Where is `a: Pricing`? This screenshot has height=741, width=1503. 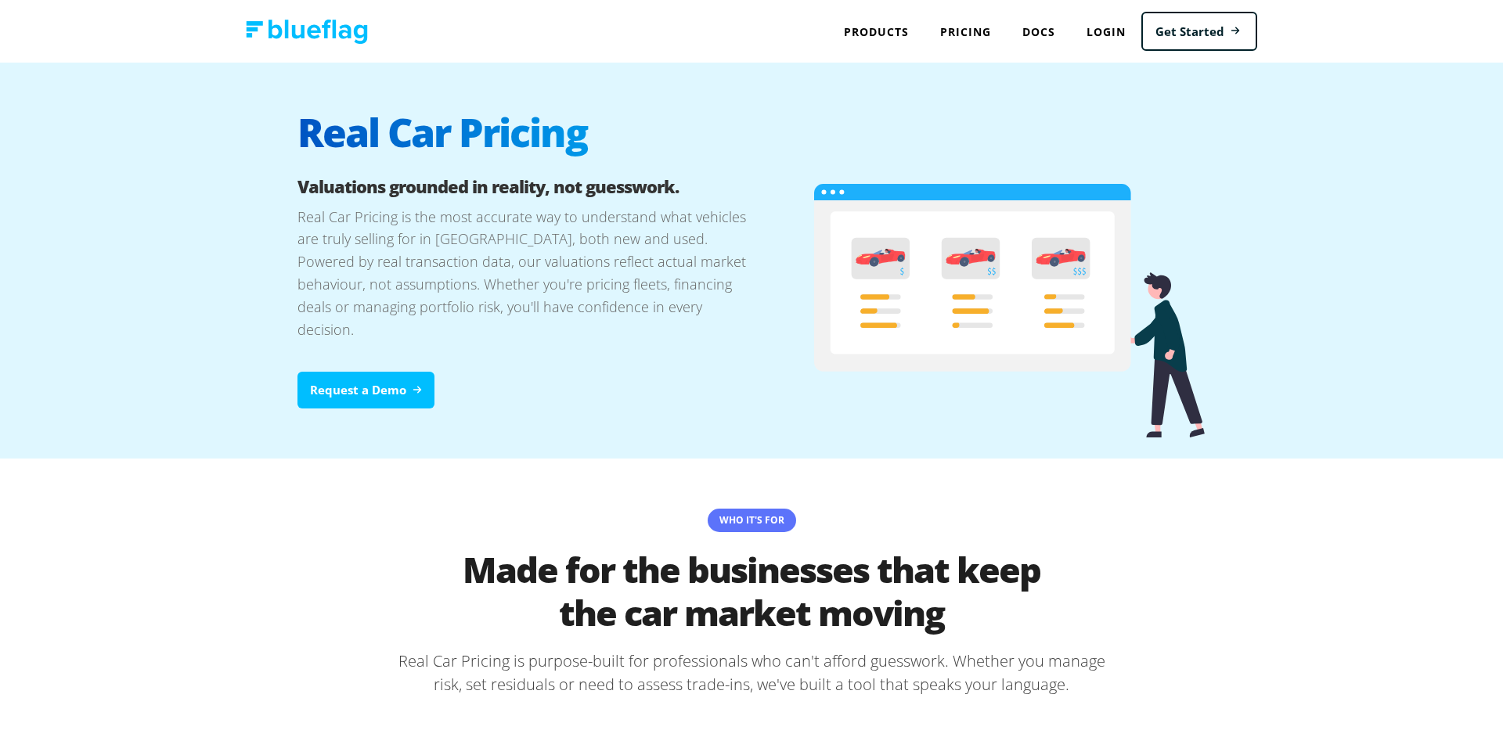 a: Pricing is located at coordinates (965, 31).